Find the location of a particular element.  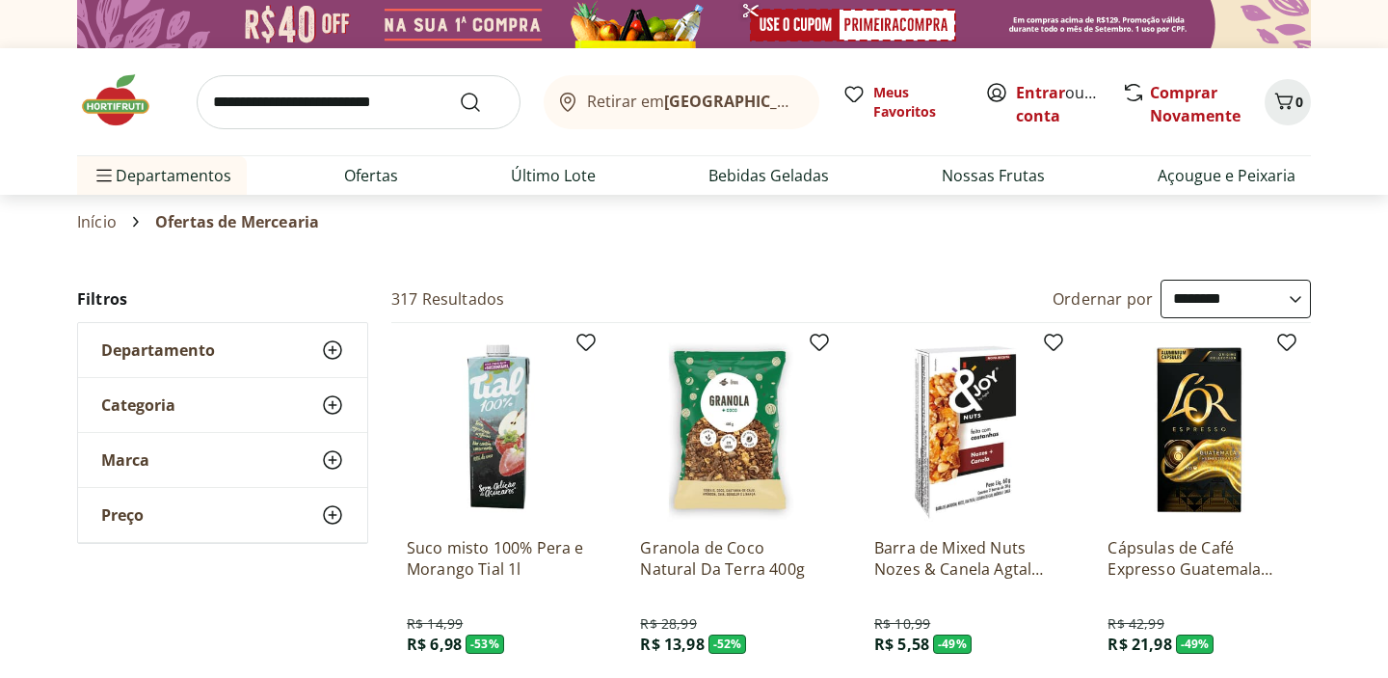

p: Cápsulas de Café Expresso Guatemala L'OR 52g is located at coordinates (1199, 558).